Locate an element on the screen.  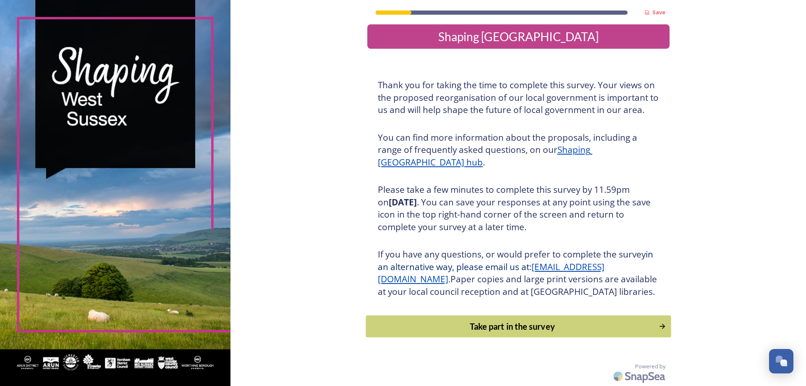
h3: Please take a few minutes to complete this survey by 11.59pm on . You can save your responses at ... is located at coordinates (518, 208).